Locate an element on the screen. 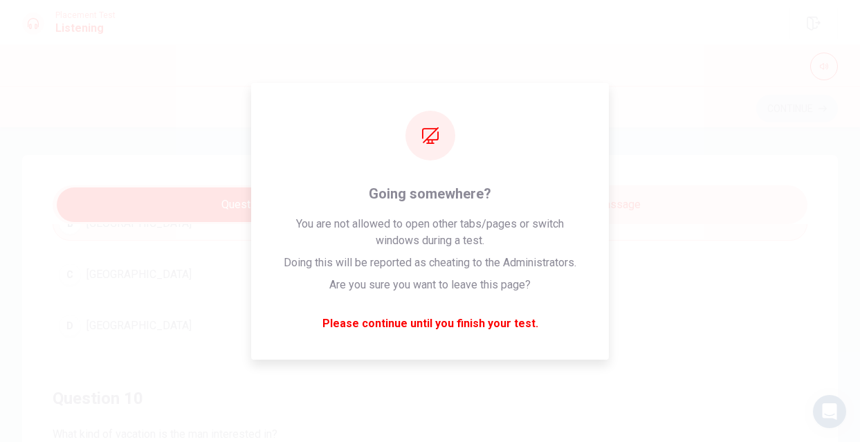 The width and height of the screenshot is (860, 442). div: Open Intercom Messenger is located at coordinates (830, 412).